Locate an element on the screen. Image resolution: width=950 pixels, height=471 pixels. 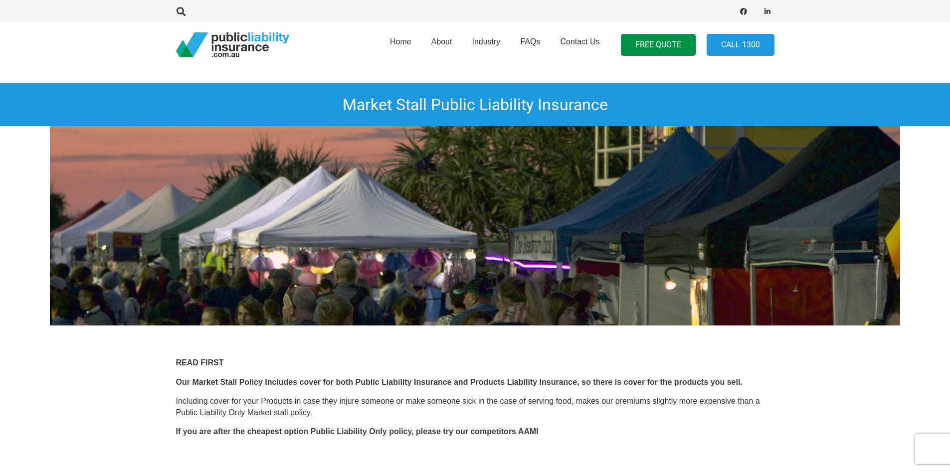
a: Home is located at coordinates (401, 45).